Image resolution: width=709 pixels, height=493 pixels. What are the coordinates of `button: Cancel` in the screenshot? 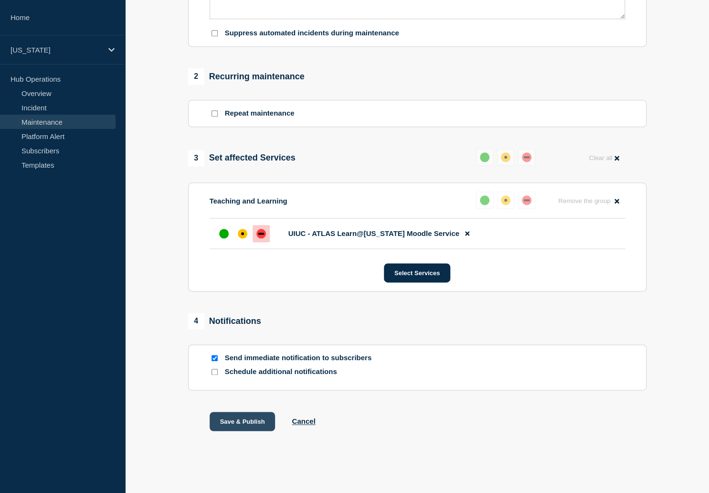 It's located at (303, 421).